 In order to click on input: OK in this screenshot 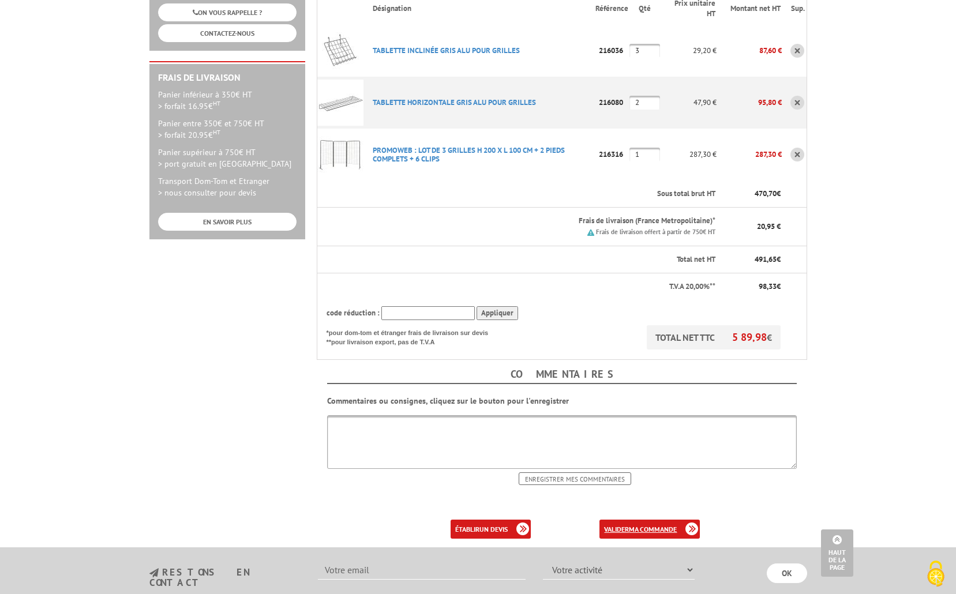, I will do `click(787, 574)`.